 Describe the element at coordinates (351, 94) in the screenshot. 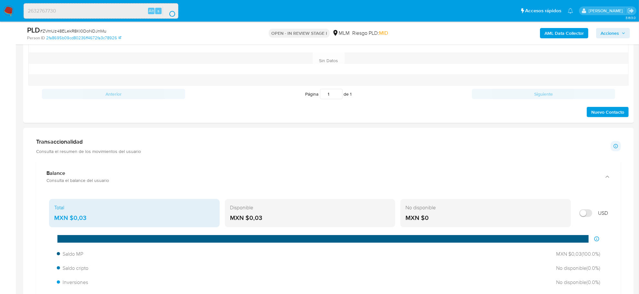

I see `span: 1` at that location.